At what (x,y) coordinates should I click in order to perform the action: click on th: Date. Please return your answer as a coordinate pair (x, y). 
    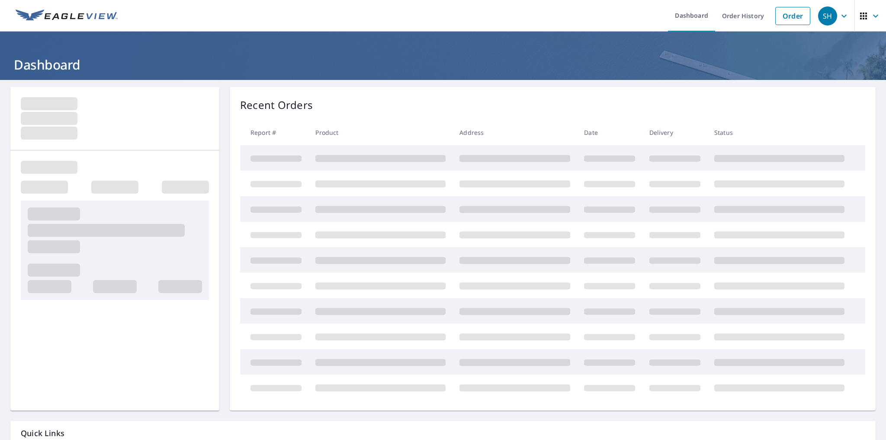
    Looking at the image, I should click on (609, 132).